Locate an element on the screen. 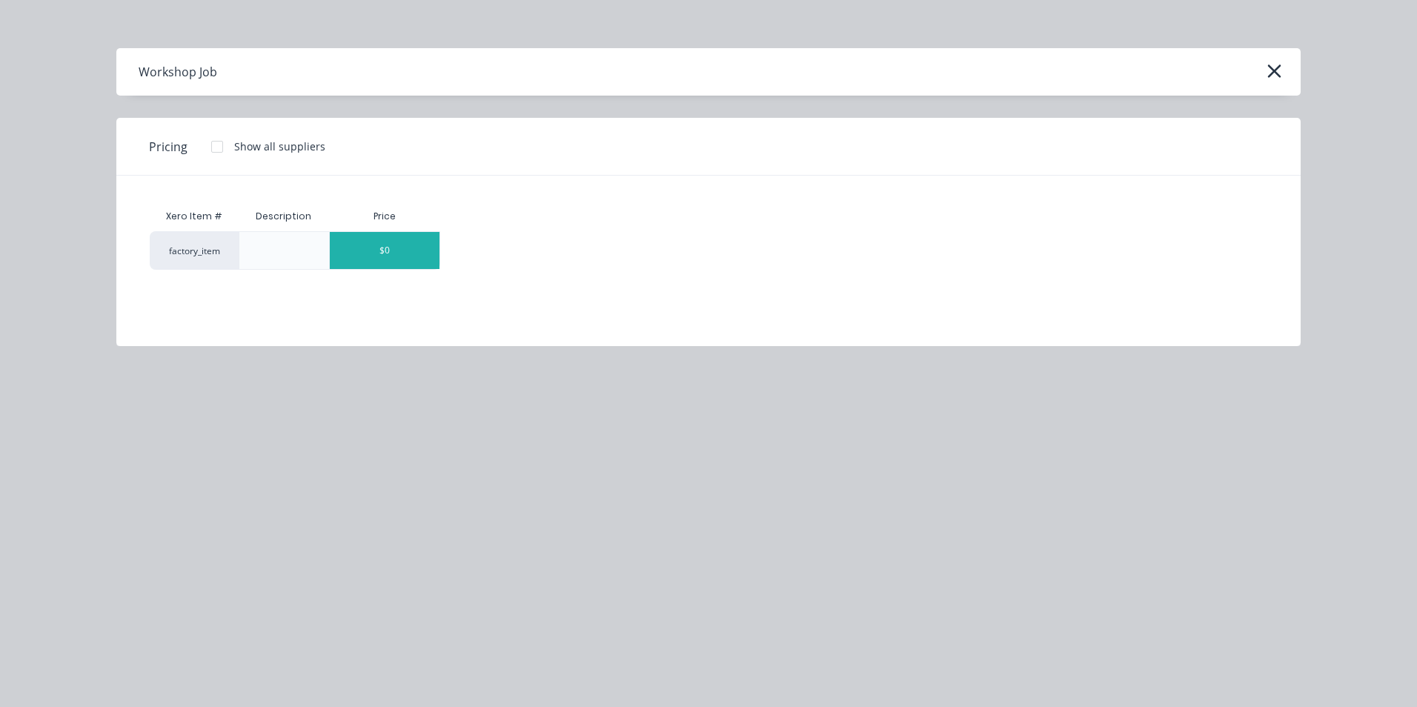 This screenshot has height=707, width=1417. div: Workshop Job is located at coordinates (178, 72).